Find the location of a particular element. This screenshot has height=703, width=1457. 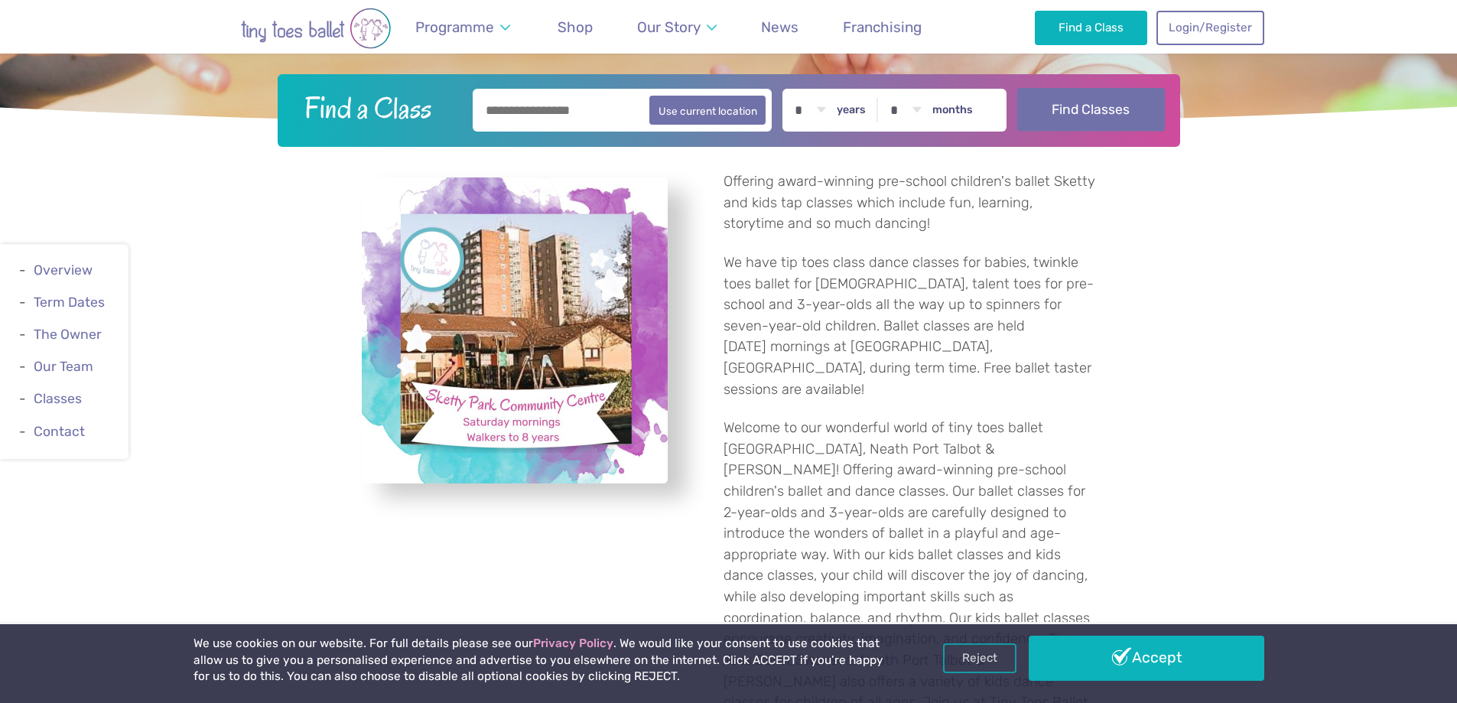

a: Our Team is located at coordinates (63, 366).